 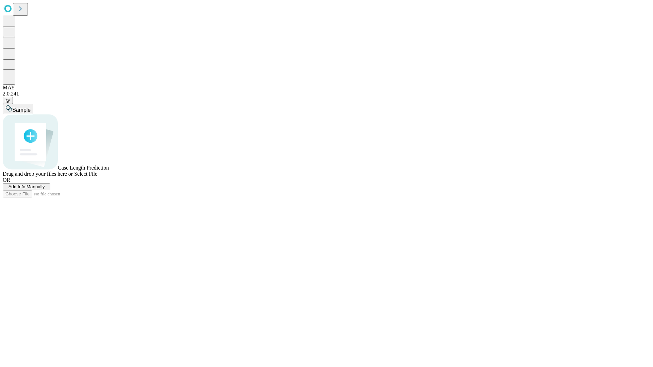 What do you see at coordinates (6, 180) in the screenshot?
I see `span: OR` at bounding box center [6, 180].